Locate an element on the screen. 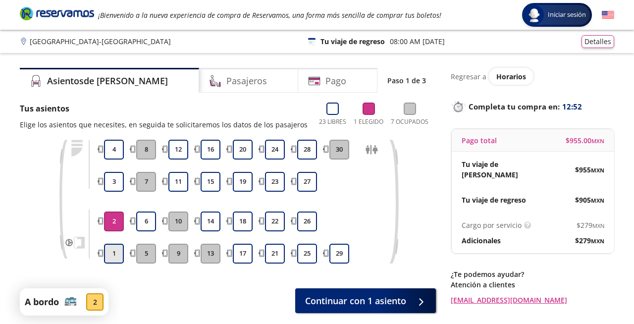 The image size is (634, 324). p: Adicionales is located at coordinates (481, 240).